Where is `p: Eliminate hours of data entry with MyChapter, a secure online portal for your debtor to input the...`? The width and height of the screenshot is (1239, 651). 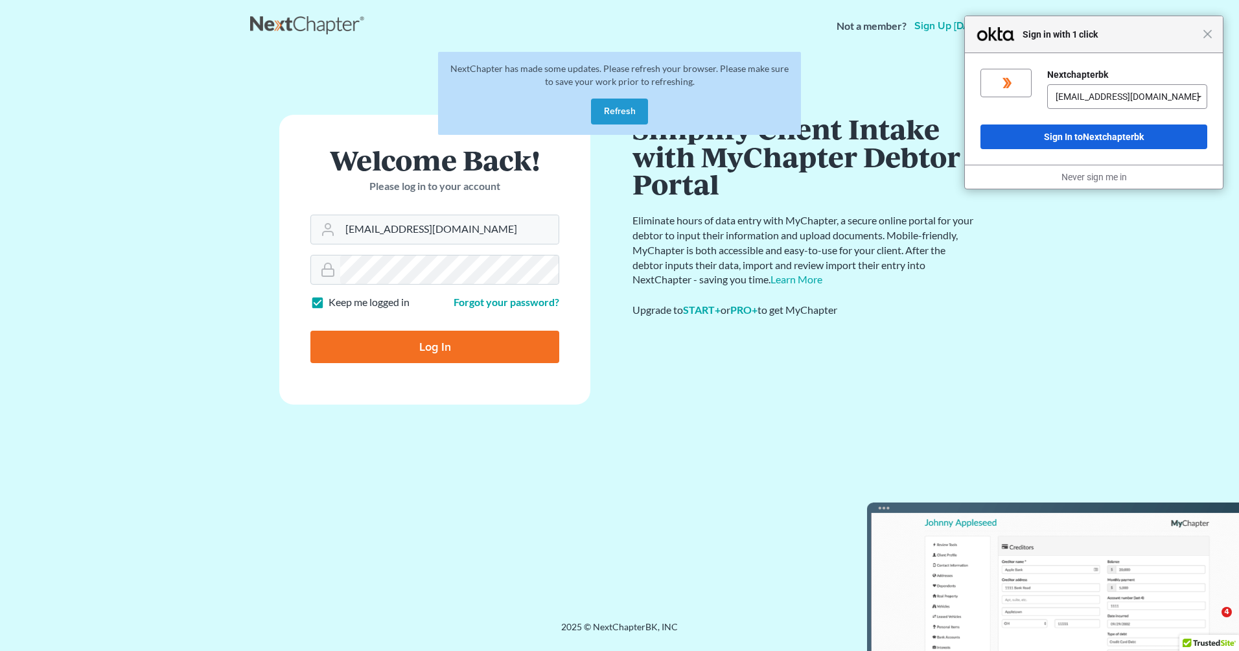 p: Eliminate hours of data entry with MyChapter, a secure online portal for your debtor to input the... is located at coordinates (804, 250).